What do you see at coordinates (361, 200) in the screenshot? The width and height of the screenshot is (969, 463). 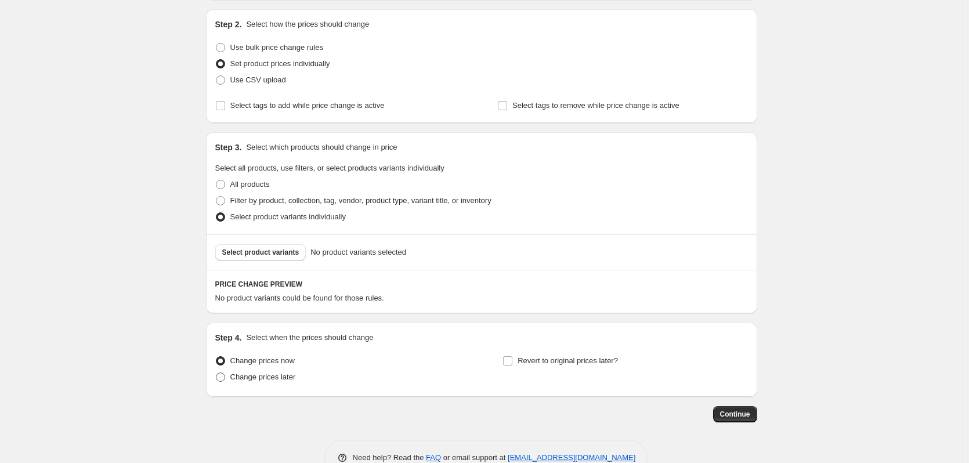 I see `span: Filter by product, collection, tag, vendor, product type, variant title, or inventory` at bounding box center [361, 200].